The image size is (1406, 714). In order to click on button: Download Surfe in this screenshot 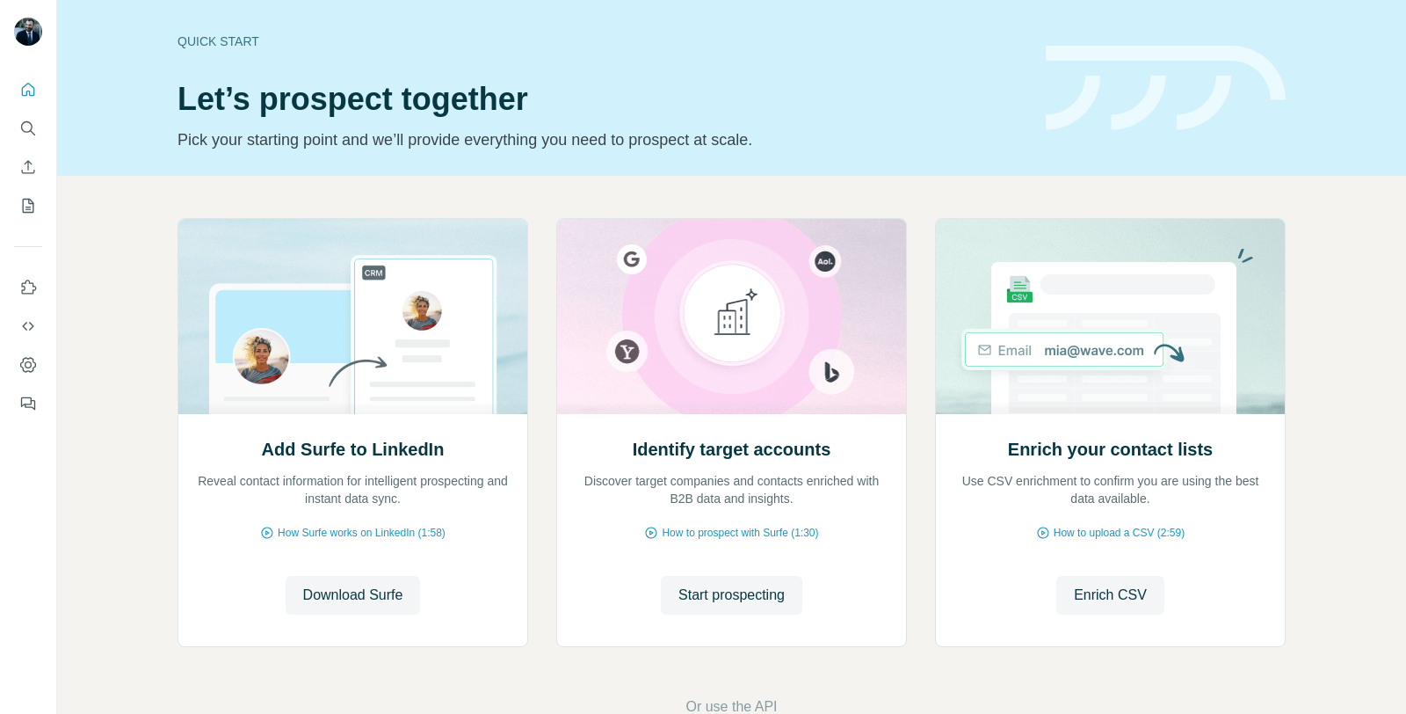, I will do `click(353, 595)`.